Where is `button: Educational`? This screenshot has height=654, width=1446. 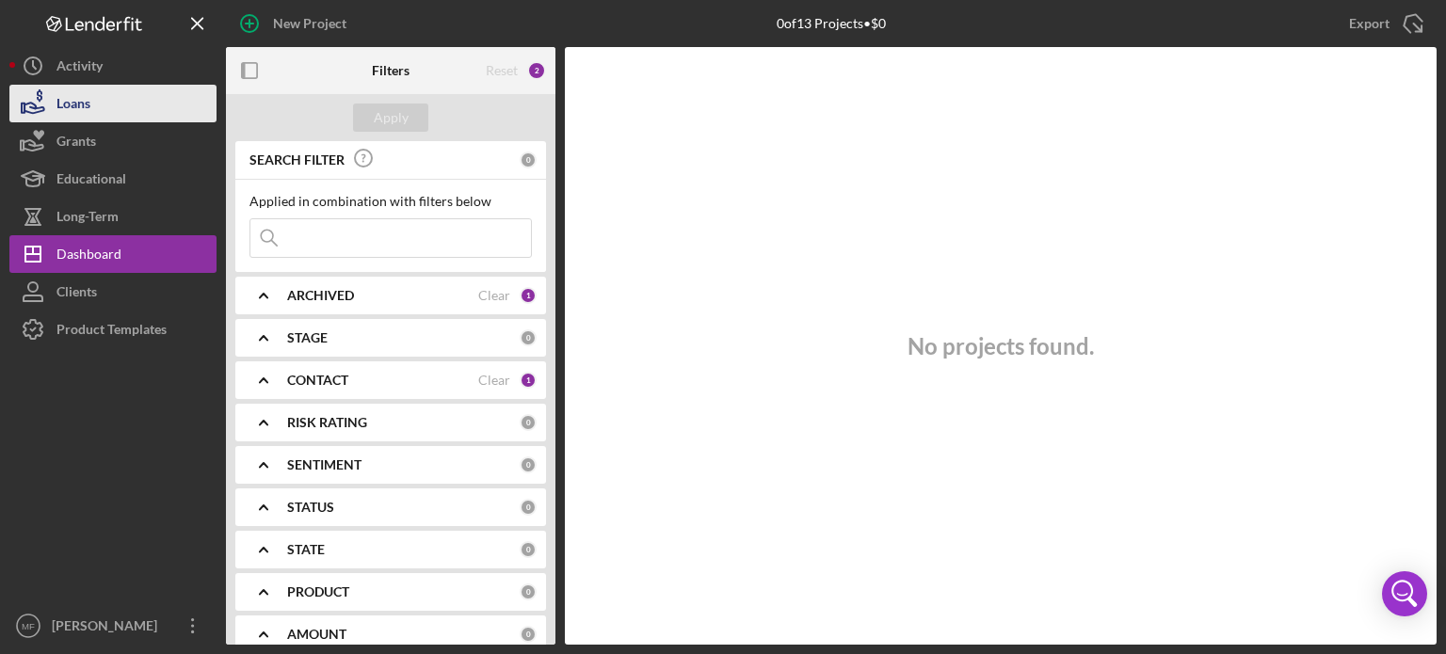 button: Educational is located at coordinates (113, 179).